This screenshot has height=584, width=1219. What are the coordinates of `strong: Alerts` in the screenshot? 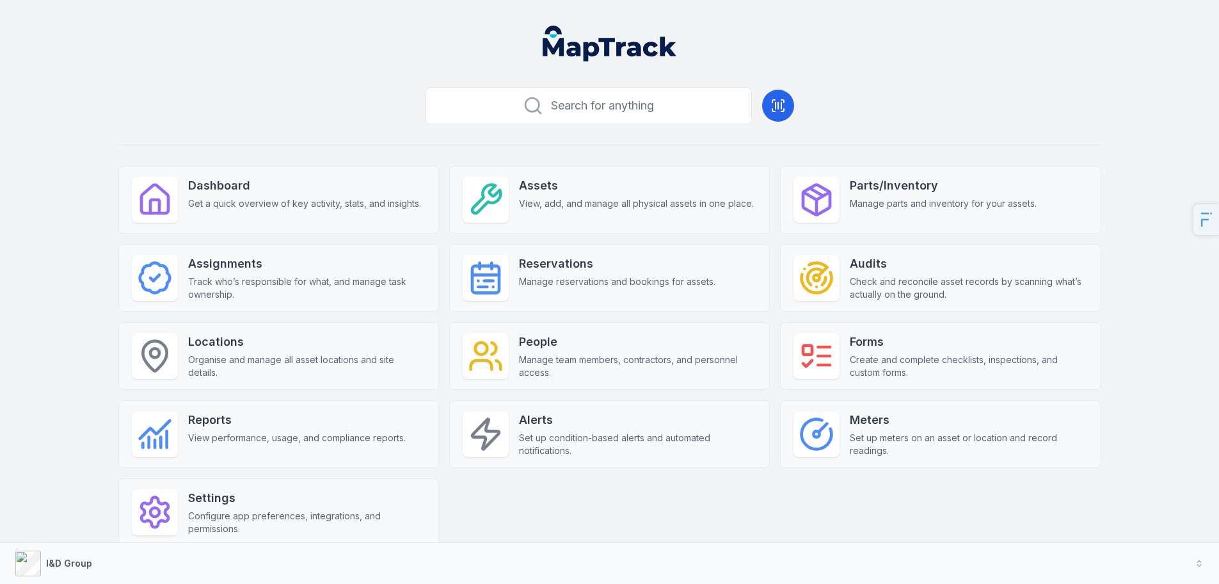 It's located at (637, 420).